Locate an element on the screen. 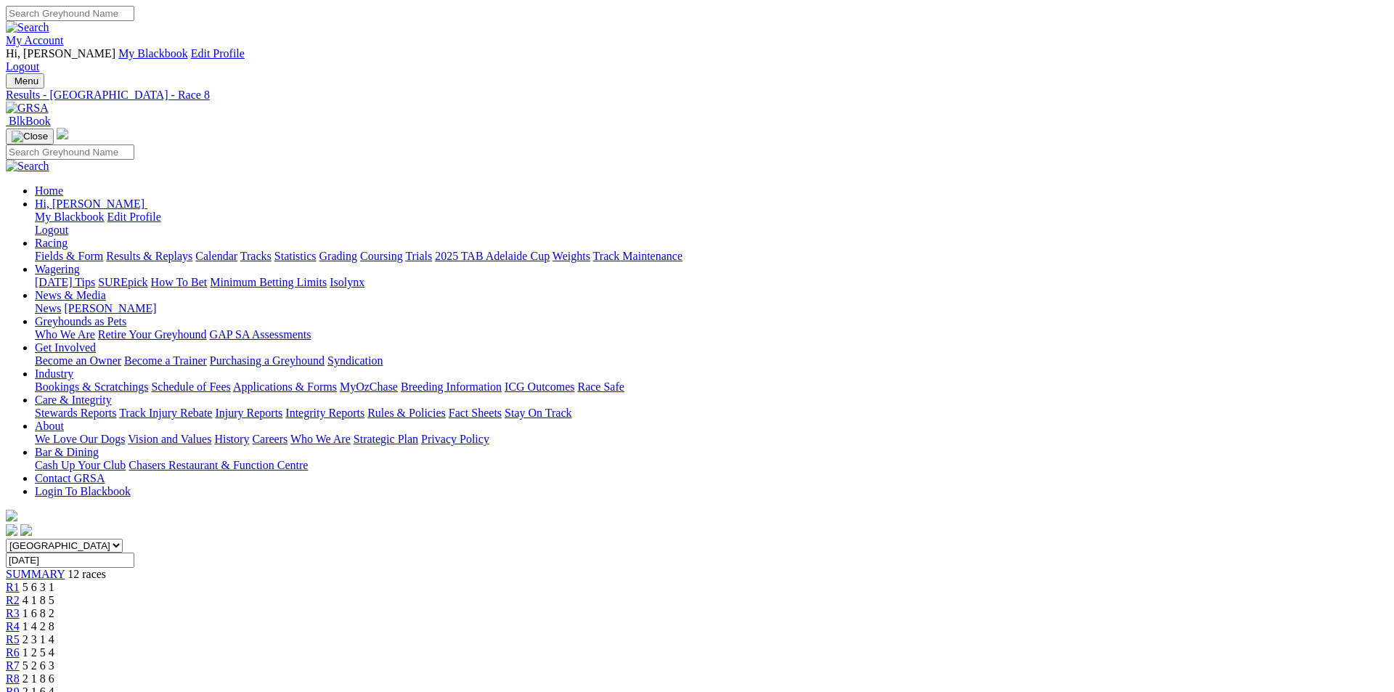 The image size is (1394, 692). img: Close is located at coordinates (30, 137).